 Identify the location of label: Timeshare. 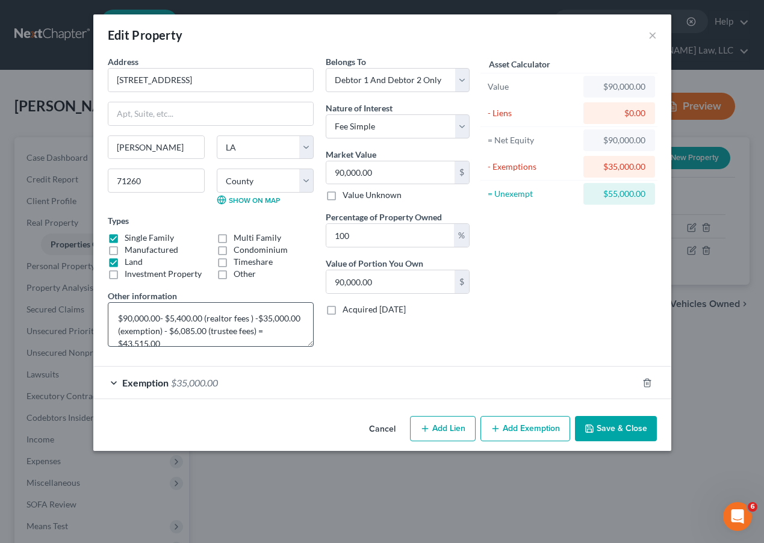
(253, 262).